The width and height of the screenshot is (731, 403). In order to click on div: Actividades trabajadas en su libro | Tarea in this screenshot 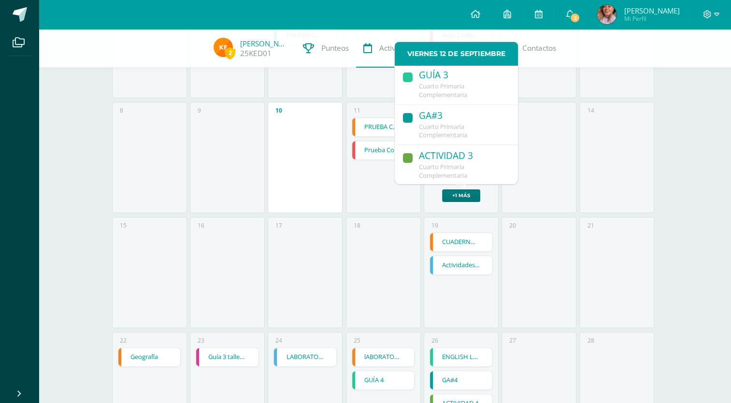, I will do `click(461, 265)`.